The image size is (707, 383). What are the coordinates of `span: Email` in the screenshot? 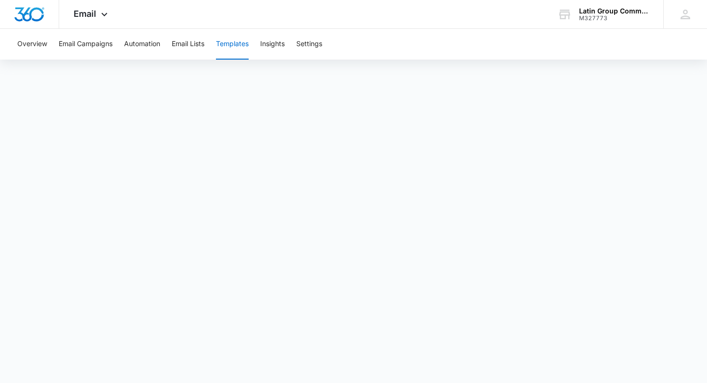 It's located at (85, 13).